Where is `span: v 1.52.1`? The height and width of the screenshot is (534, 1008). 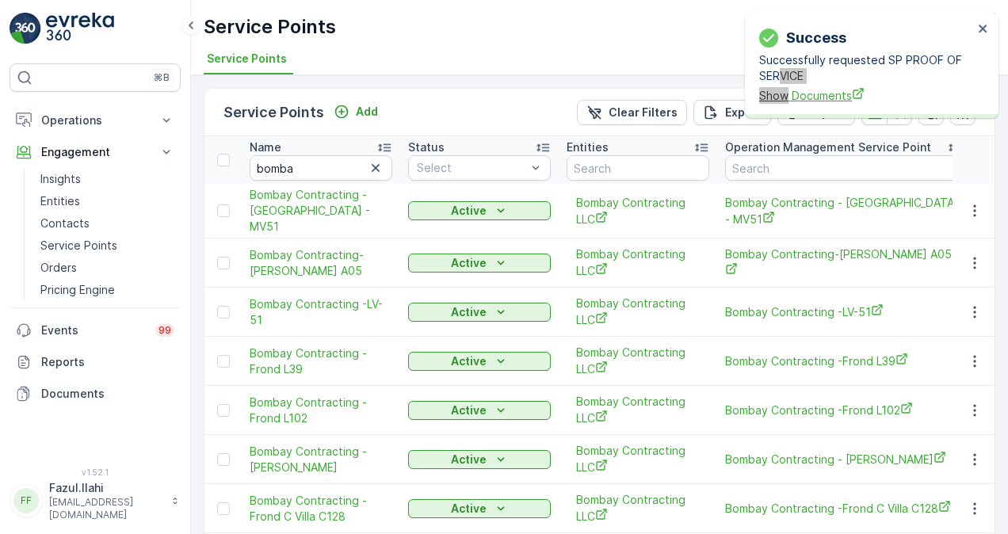 span: v 1.52.1 is located at coordinates (95, 472).